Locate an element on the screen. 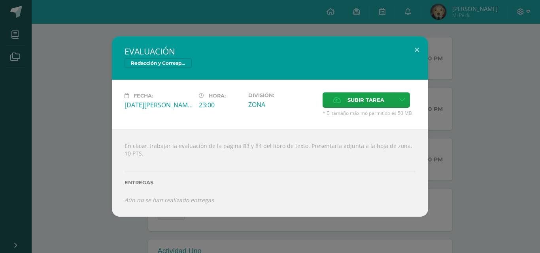  span: Redacción y Correspondencia Mercantil is located at coordinates (158, 63).